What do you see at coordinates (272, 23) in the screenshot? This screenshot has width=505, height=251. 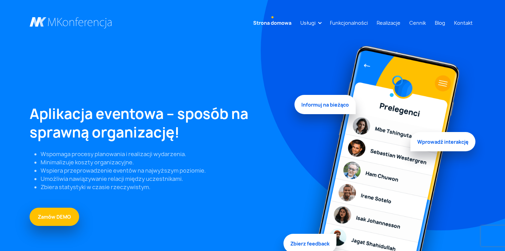 I see `a: Strona domowa` at bounding box center [272, 23].